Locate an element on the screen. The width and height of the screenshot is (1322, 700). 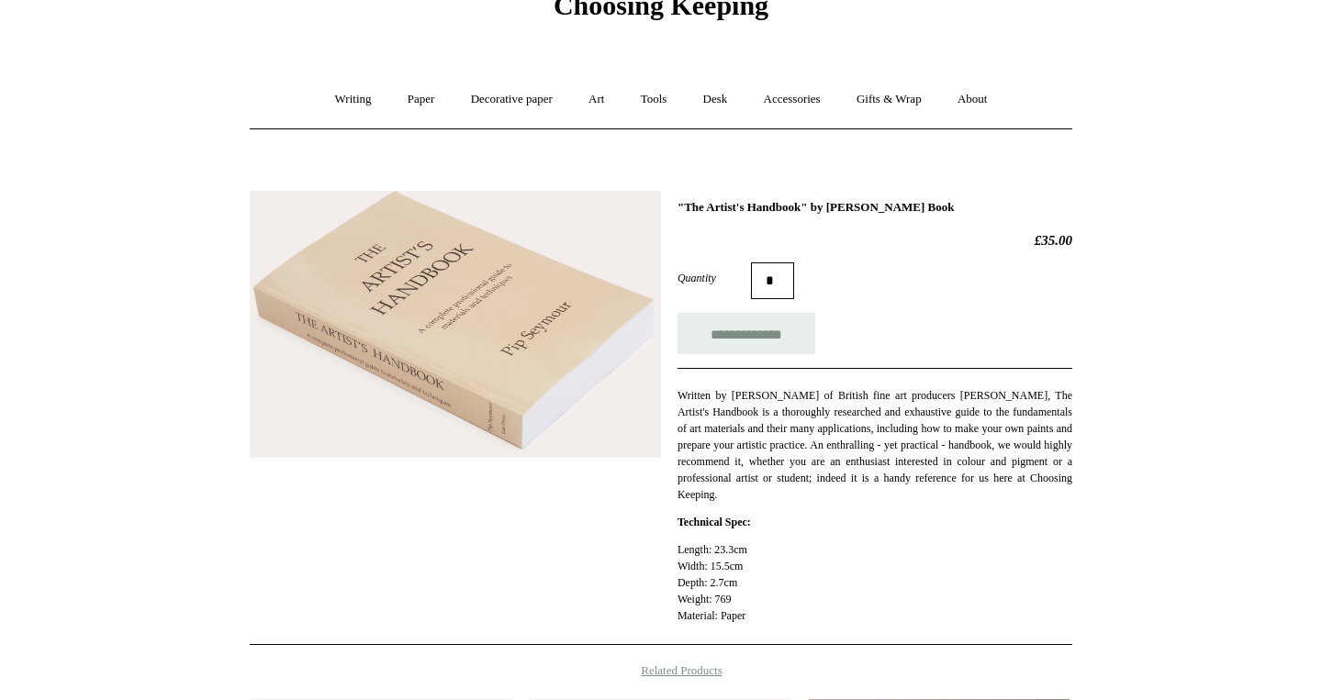
a: About is located at coordinates (972, 99).